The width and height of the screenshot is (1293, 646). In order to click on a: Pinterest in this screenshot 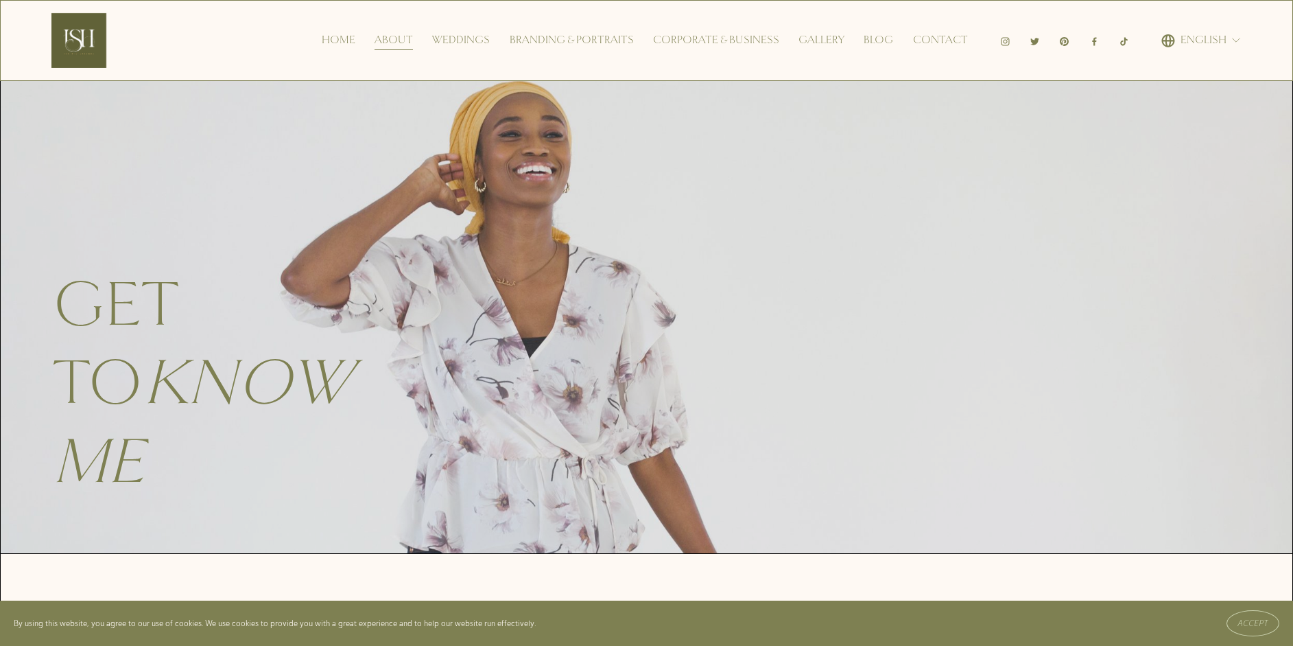, I will do `click(1064, 40)`.